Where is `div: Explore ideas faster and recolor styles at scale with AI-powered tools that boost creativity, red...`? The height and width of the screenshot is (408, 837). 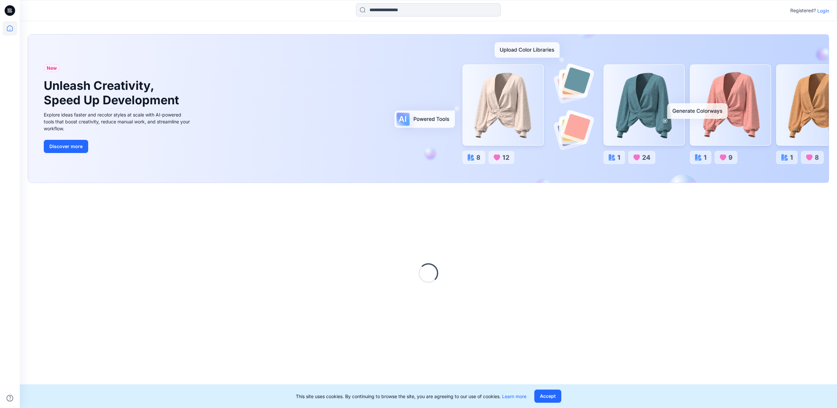
div: Explore ideas faster and recolor styles at scale with AI-powered tools that boost creativity, red... is located at coordinates (118, 121).